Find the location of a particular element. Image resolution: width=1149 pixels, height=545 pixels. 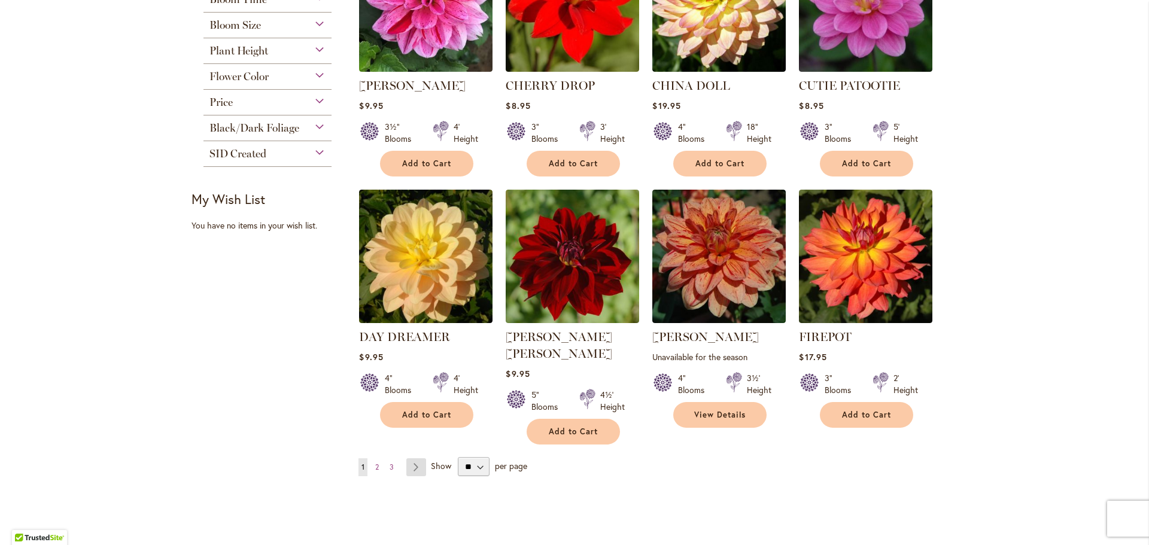

span: SID Created is located at coordinates (238, 154).